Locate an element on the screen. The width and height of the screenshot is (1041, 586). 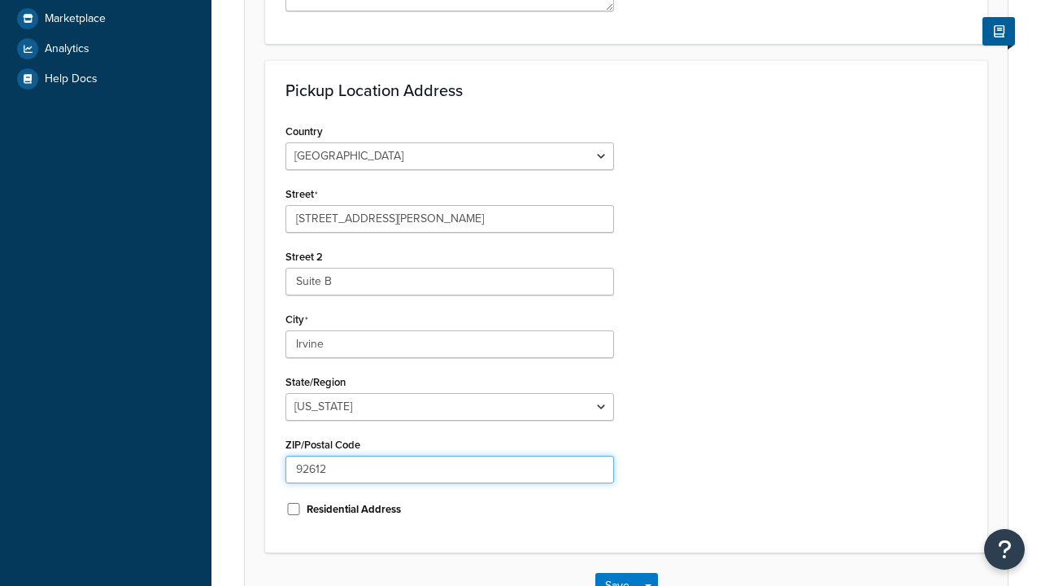
span: Help Docs is located at coordinates (71, 79).